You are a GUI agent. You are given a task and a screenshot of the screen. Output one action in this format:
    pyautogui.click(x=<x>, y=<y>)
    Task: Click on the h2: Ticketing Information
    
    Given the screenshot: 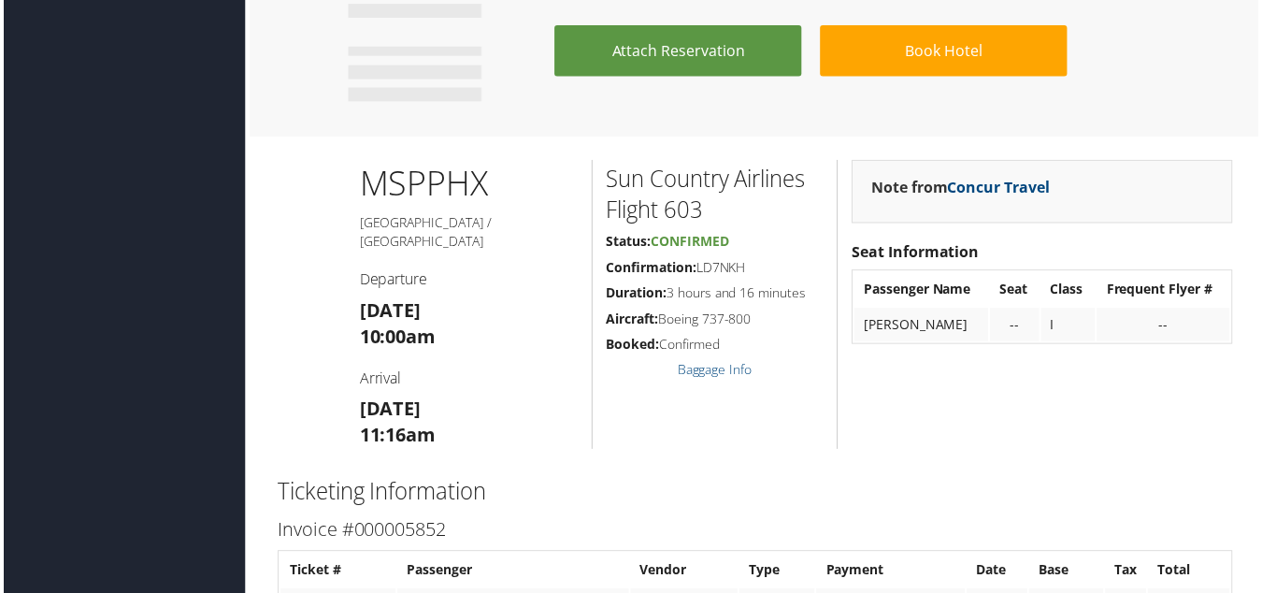 What is the action you would take?
    pyautogui.click(x=756, y=494)
    